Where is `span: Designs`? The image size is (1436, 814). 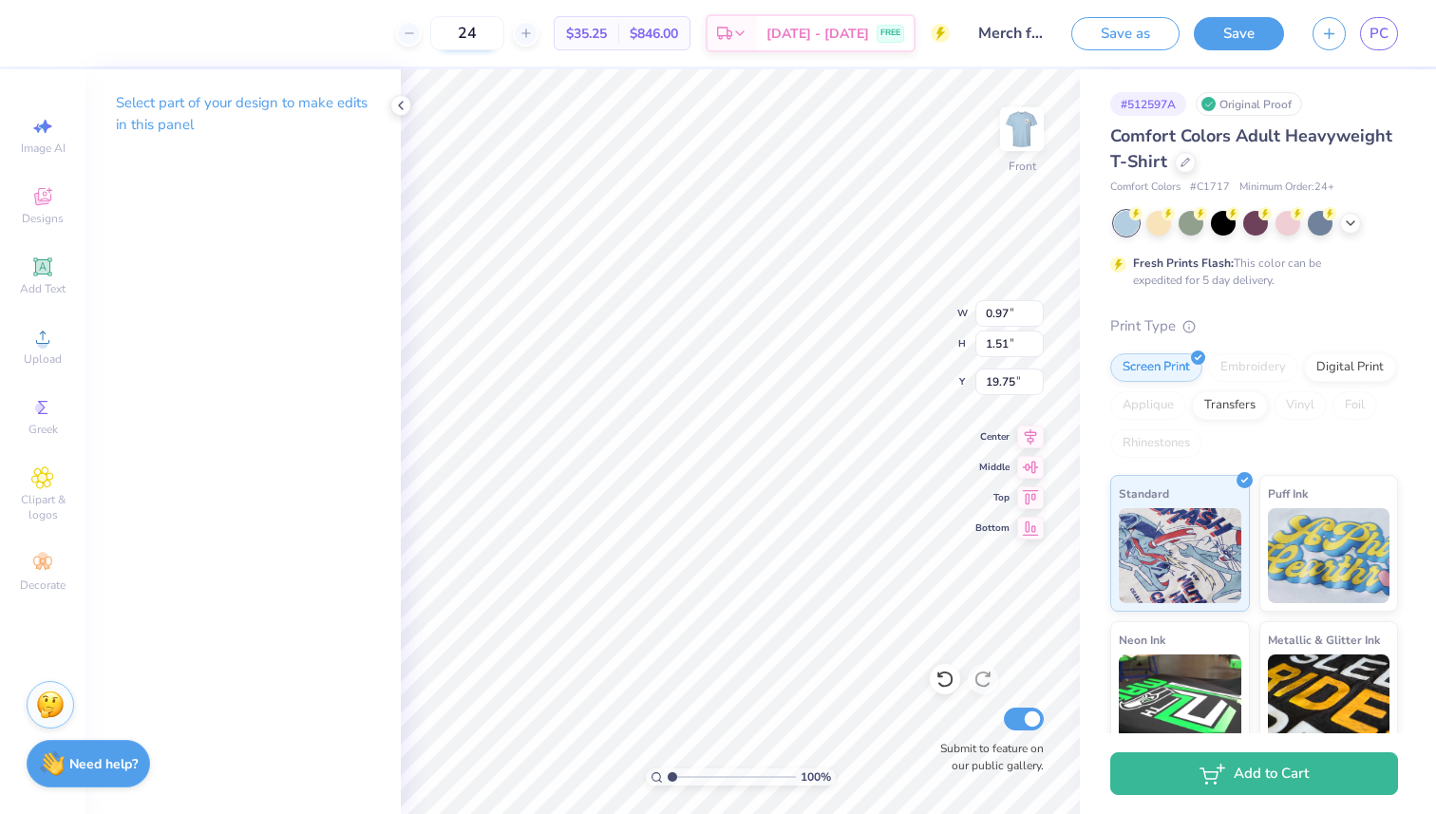
span: Designs is located at coordinates (43, 218).